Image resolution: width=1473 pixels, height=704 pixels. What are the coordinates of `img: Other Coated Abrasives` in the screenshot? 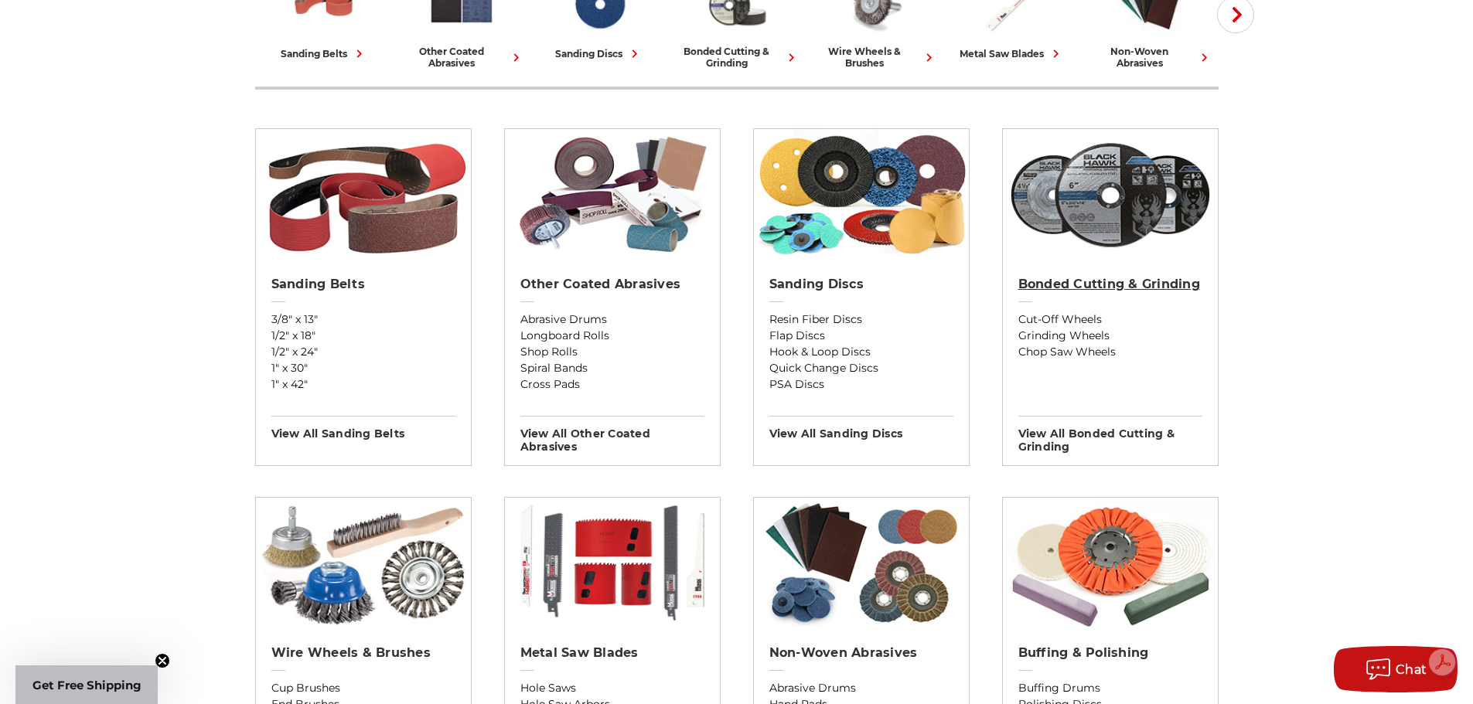 It's located at (612, 195).